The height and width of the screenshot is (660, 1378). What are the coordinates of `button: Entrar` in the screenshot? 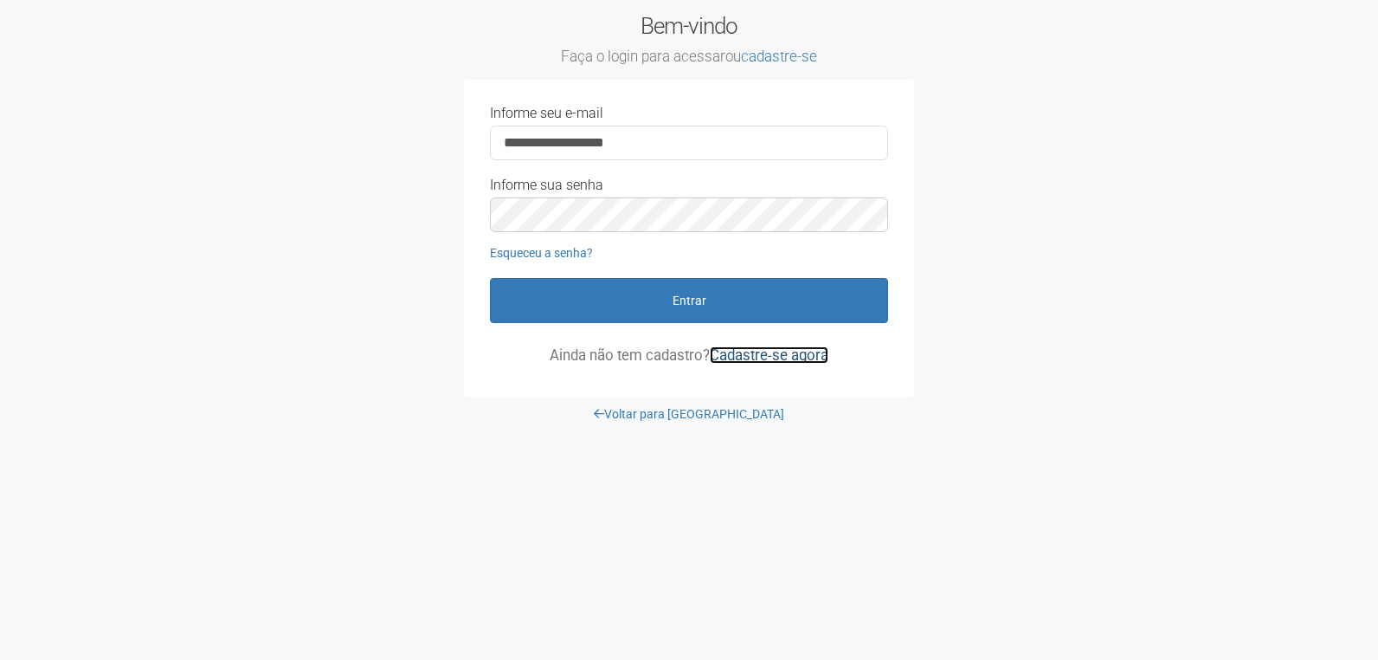 It's located at (689, 300).